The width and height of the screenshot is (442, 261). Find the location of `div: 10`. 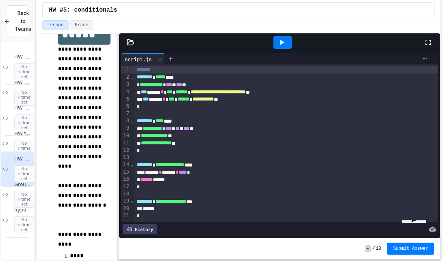

div: 10 is located at coordinates (125, 135).